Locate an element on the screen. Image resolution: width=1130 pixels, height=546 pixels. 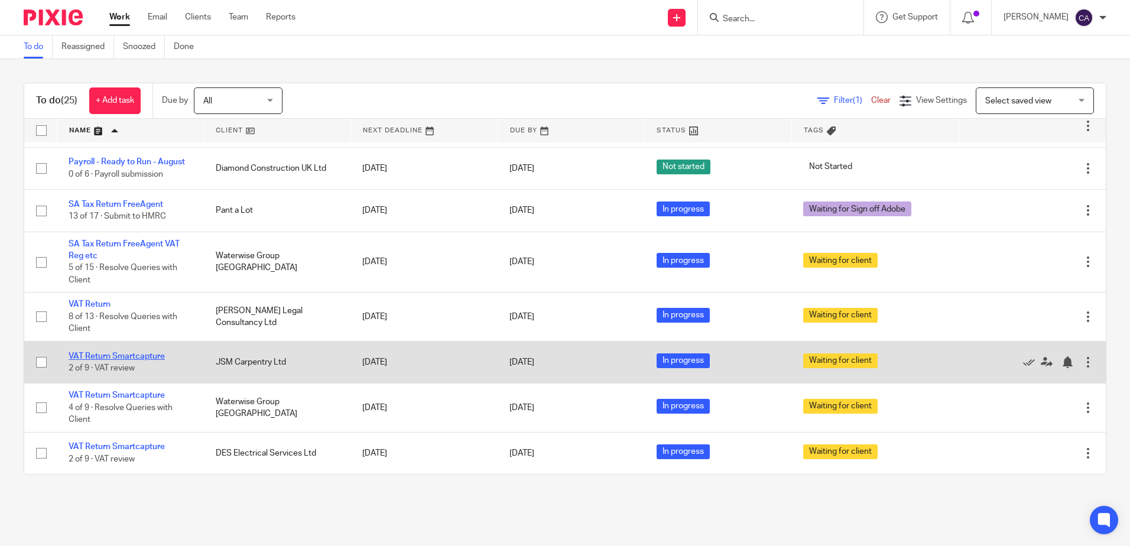
a: VAT Return is located at coordinates (89, 304).